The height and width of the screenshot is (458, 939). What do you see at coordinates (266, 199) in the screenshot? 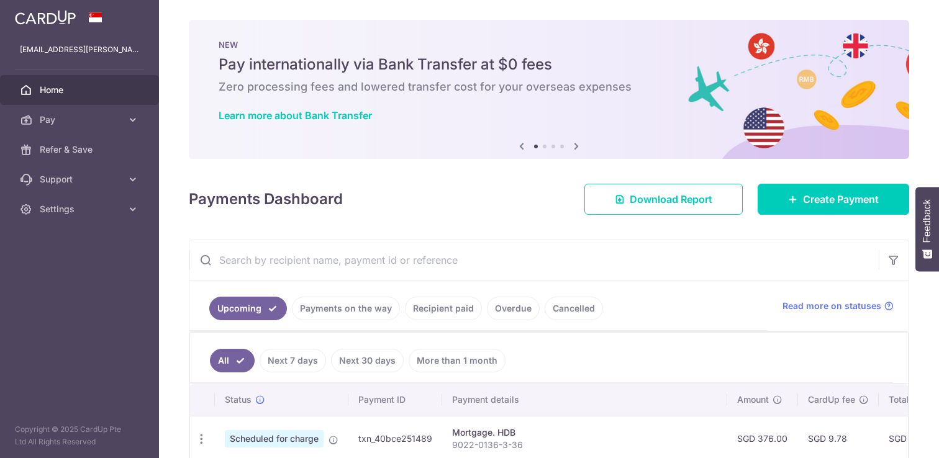
I see `h4: Payments Dashboard` at bounding box center [266, 199].